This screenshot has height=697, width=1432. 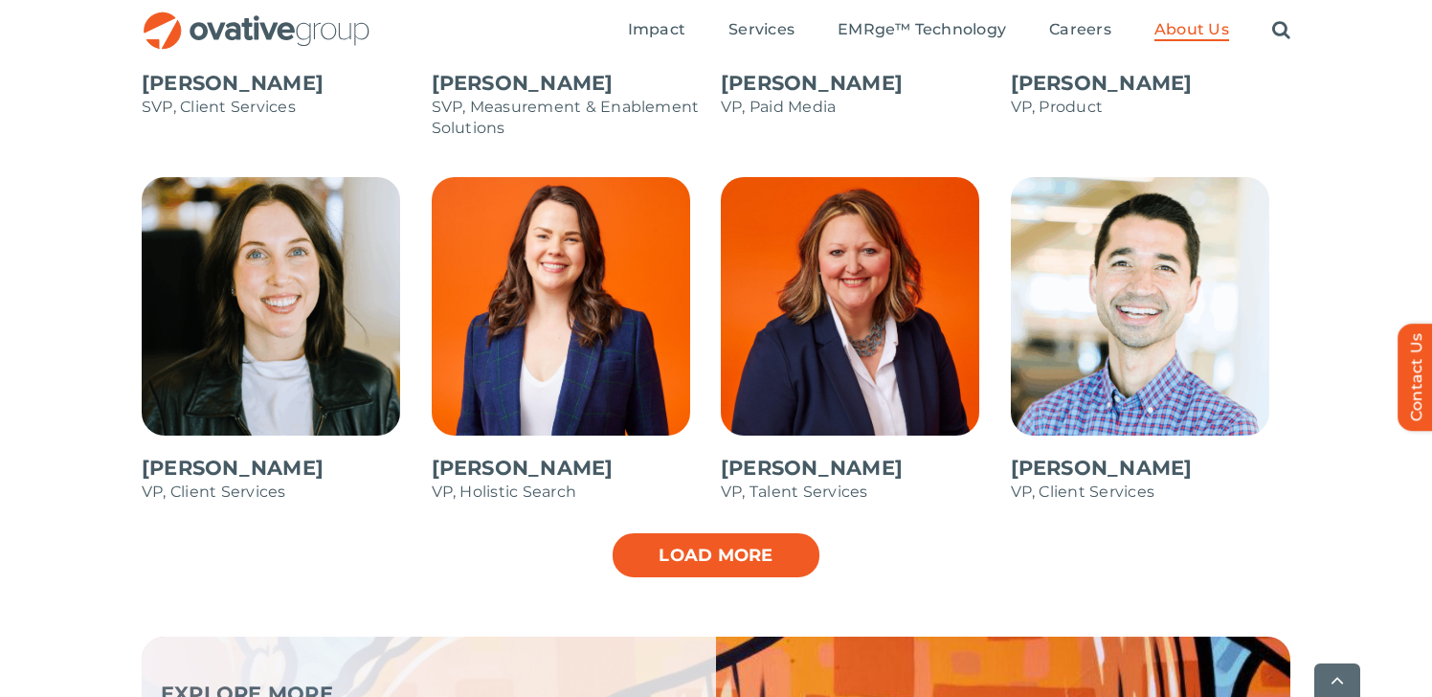 I want to click on a: About Us, so click(x=1191, y=31).